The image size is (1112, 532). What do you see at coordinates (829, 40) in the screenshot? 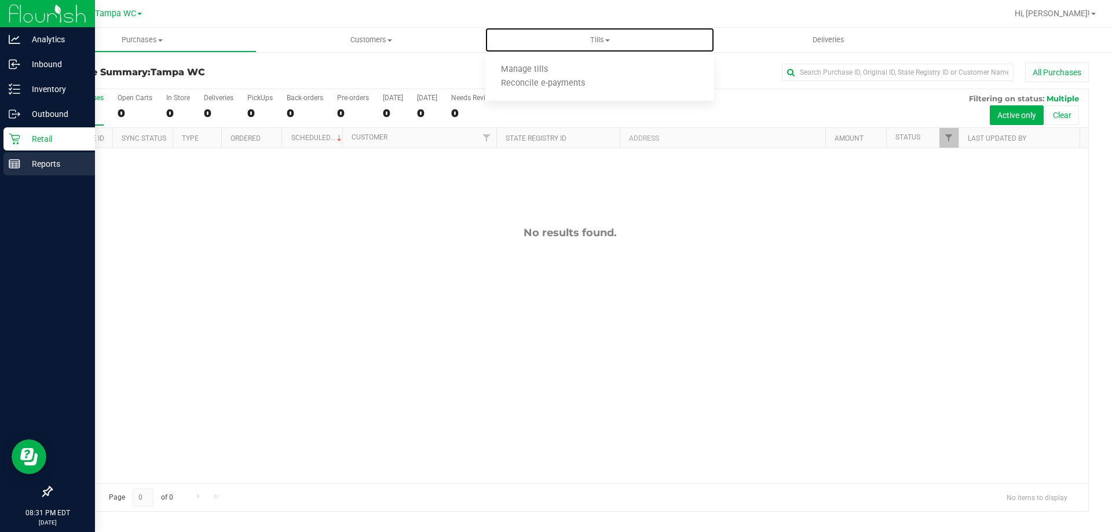
I see `span: Deliveries` at bounding box center [829, 40].